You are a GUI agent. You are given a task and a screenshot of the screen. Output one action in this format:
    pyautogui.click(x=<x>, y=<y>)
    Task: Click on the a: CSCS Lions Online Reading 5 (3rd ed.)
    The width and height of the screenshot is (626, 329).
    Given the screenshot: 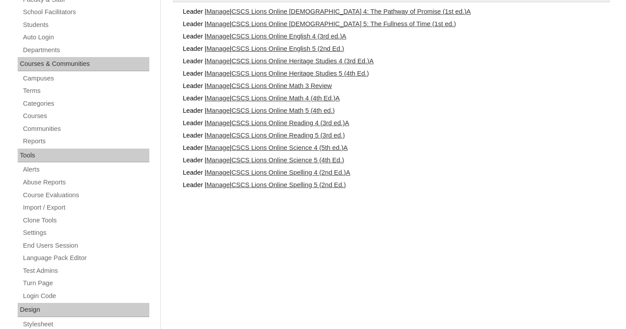 What is the action you would take?
    pyautogui.click(x=288, y=135)
    